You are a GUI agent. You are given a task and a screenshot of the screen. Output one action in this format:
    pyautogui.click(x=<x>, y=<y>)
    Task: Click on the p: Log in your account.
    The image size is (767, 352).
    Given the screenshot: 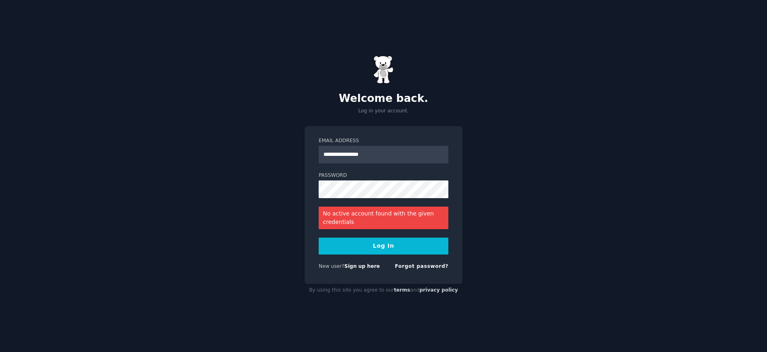 What is the action you would take?
    pyautogui.click(x=383, y=111)
    